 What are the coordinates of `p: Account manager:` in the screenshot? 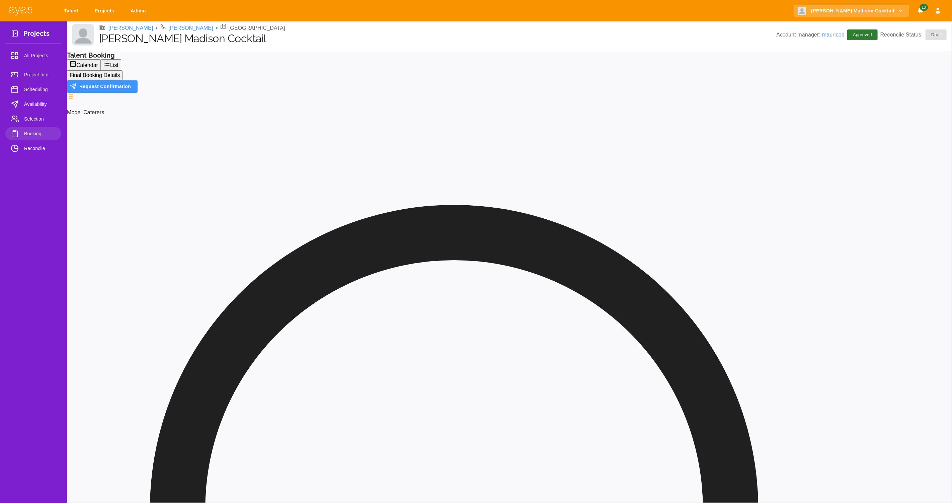 It's located at (810, 35).